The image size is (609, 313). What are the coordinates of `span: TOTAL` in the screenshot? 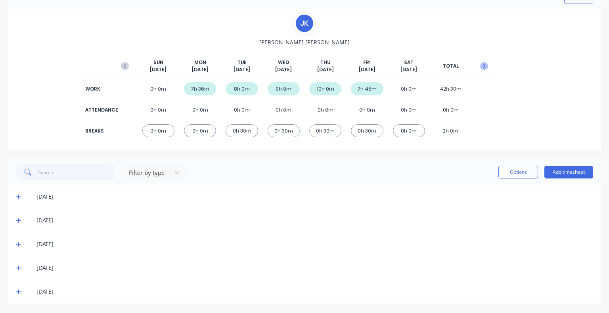 It's located at (451, 66).